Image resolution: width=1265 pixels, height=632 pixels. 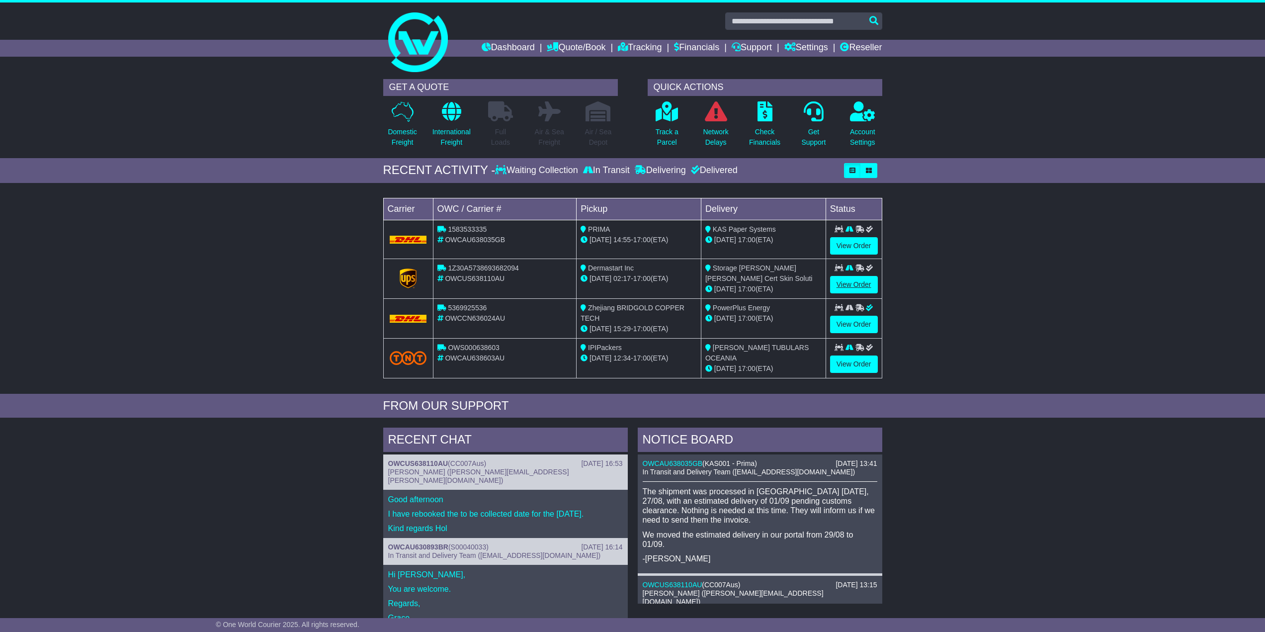 I want to click on a: Tracking, so click(x=639, y=48).